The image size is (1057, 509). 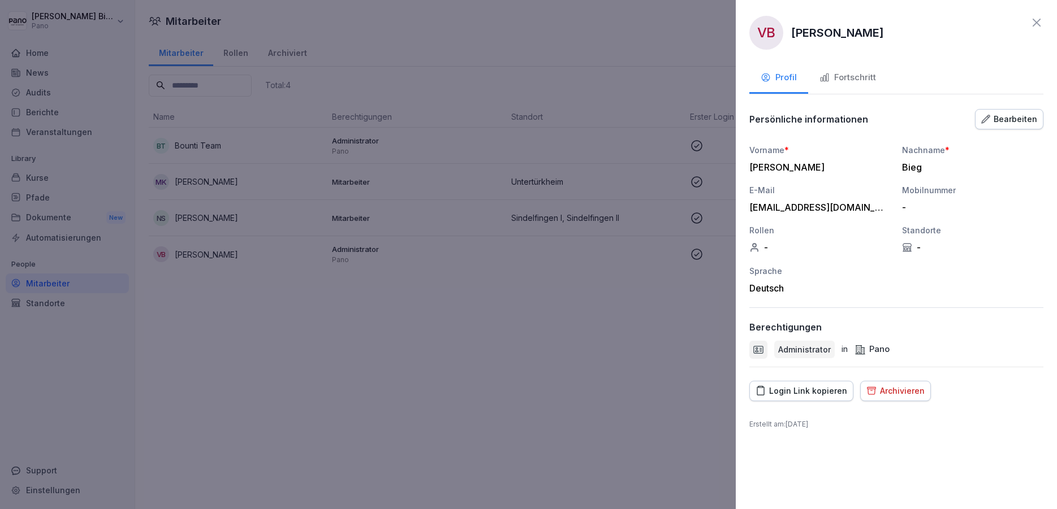 I want to click on div: Bearbeiten, so click(x=1009, y=119).